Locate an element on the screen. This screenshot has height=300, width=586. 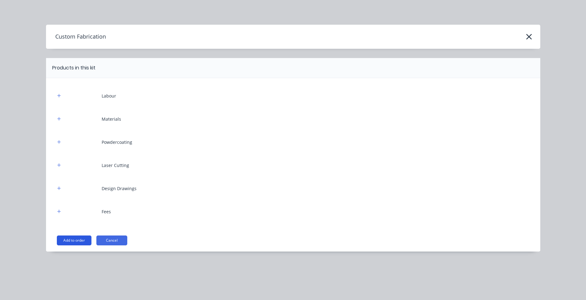
div: Laser Cutting is located at coordinates (115, 165).